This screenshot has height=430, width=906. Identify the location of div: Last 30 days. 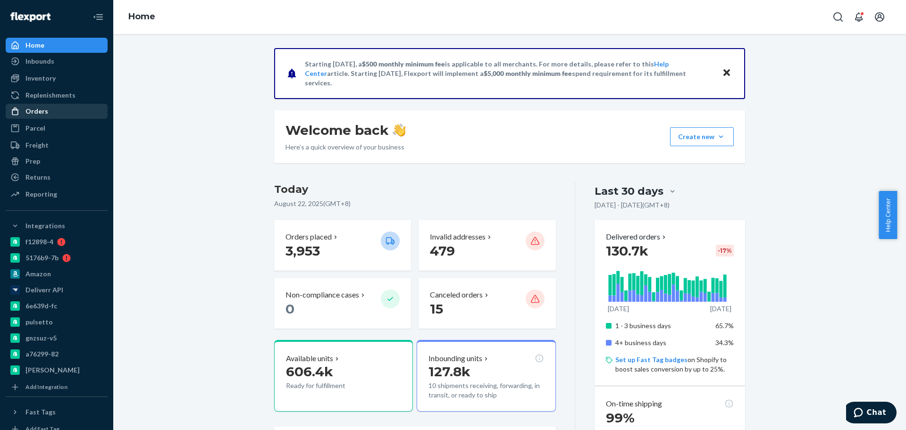
(629, 191).